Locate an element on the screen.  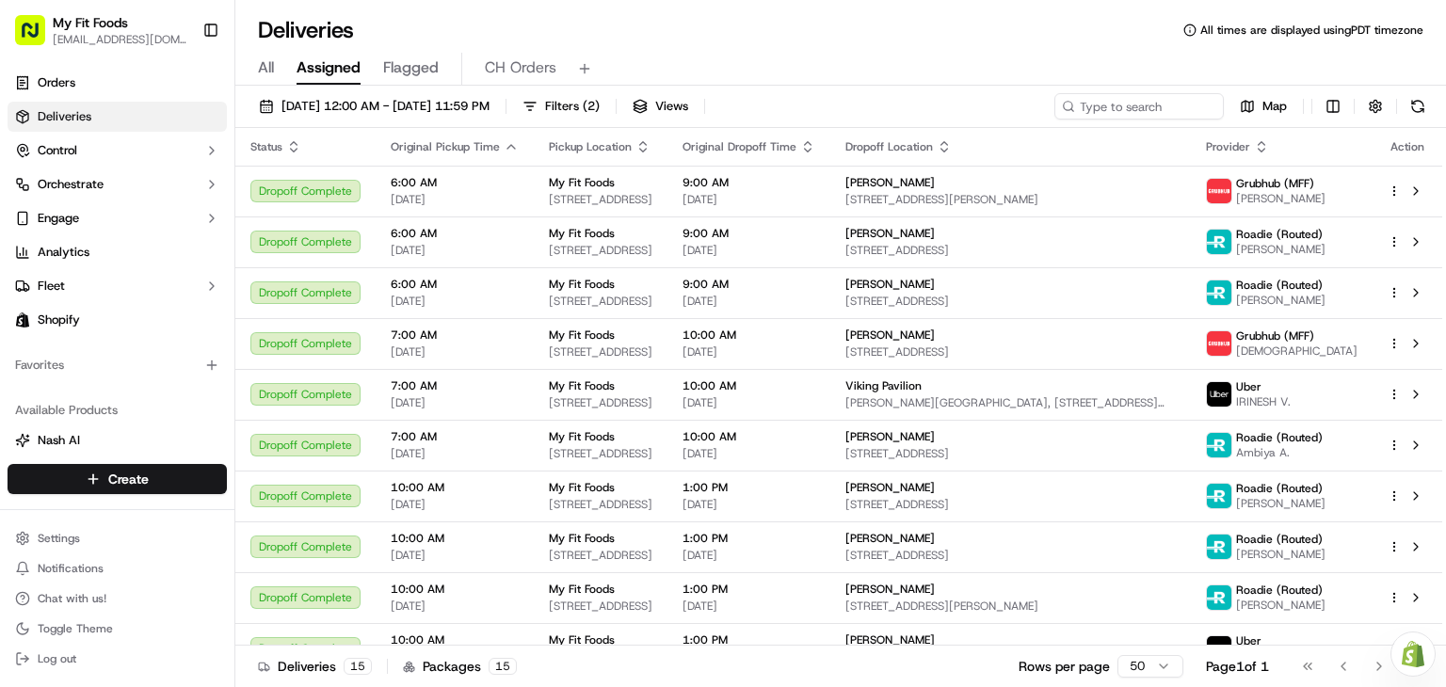
button: Control is located at coordinates (117, 151).